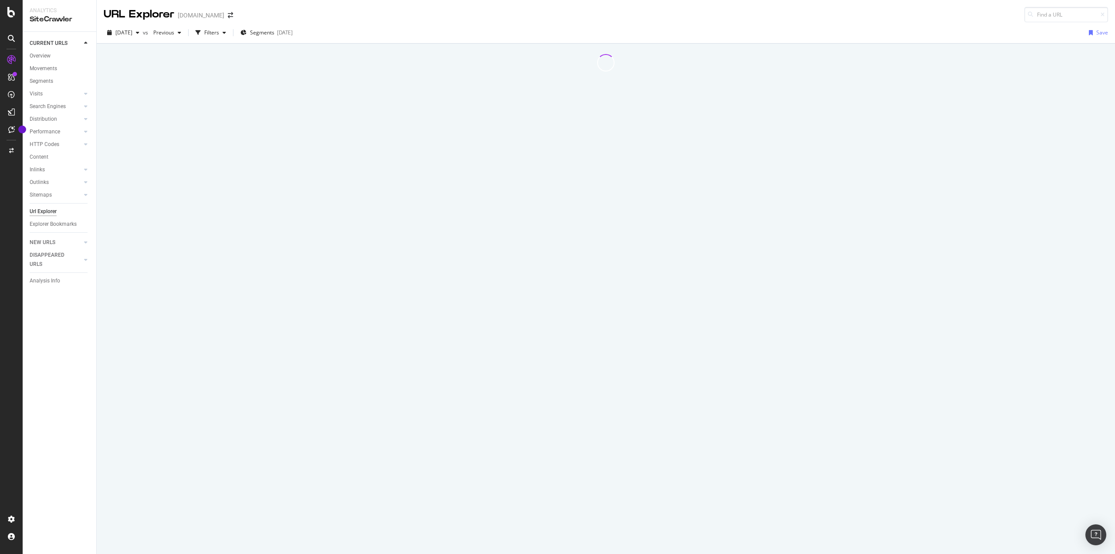 The width and height of the screenshot is (1115, 554). What do you see at coordinates (262, 32) in the screenshot?
I see `span: Segments` at bounding box center [262, 32].